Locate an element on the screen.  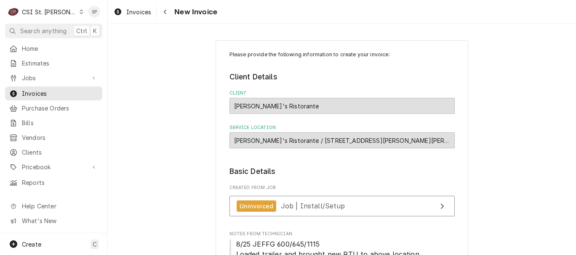
span: New Invoice is located at coordinates (194, 12).